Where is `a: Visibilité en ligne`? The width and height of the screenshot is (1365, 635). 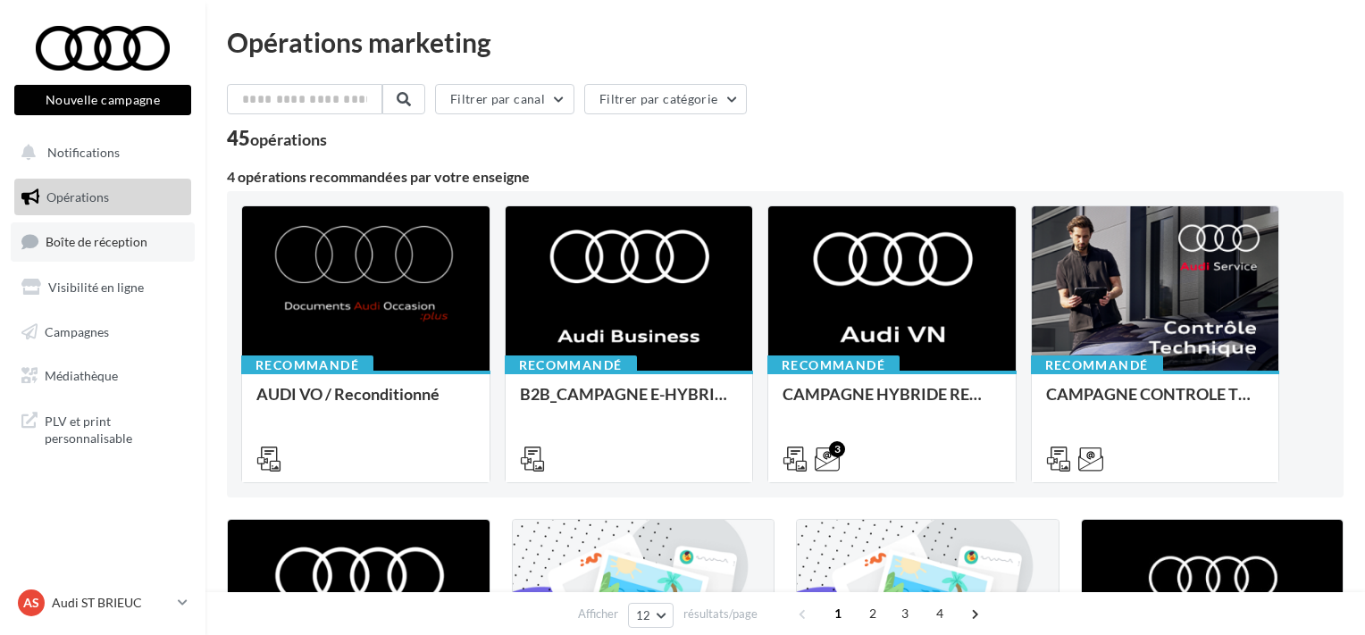
a: Visibilité en ligne is located at coordinates (103, 288).